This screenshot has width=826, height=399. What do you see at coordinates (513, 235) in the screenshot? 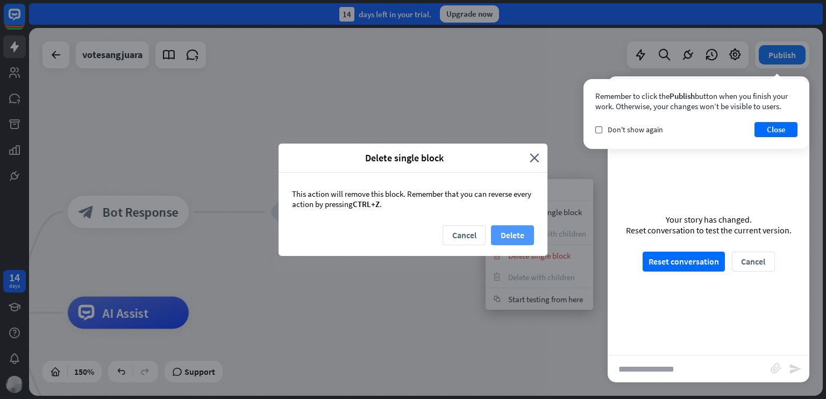
I see `button: Delete` at bounding box center [513, 235].